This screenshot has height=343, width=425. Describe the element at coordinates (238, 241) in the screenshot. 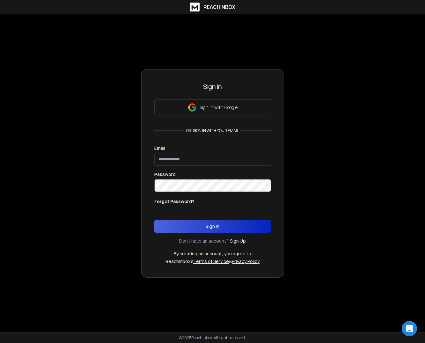

I see `a: Sign Up` at that location.